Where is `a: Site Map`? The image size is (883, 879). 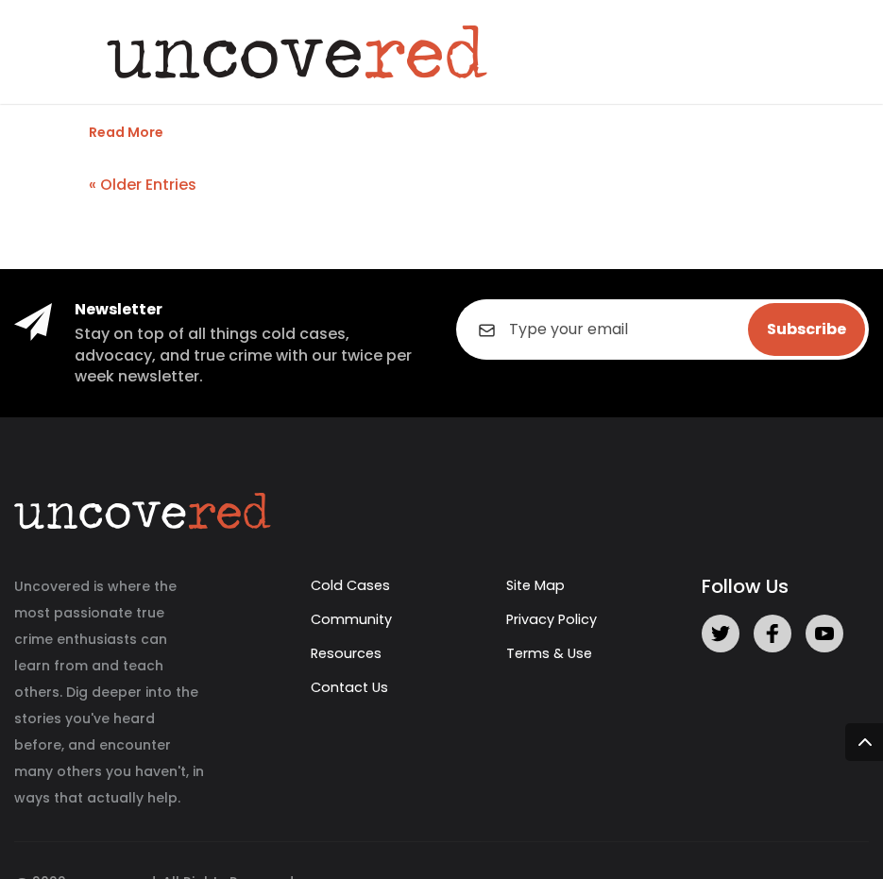 a: Site Map is located at coordinates (535, 585).